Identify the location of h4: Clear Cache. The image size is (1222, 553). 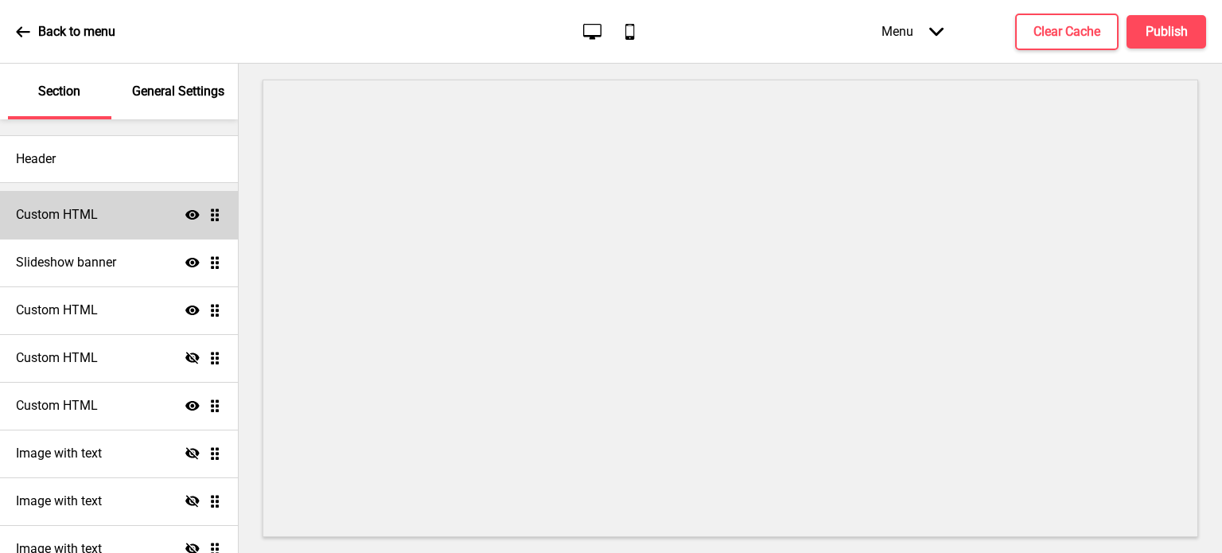
(1067, 32).